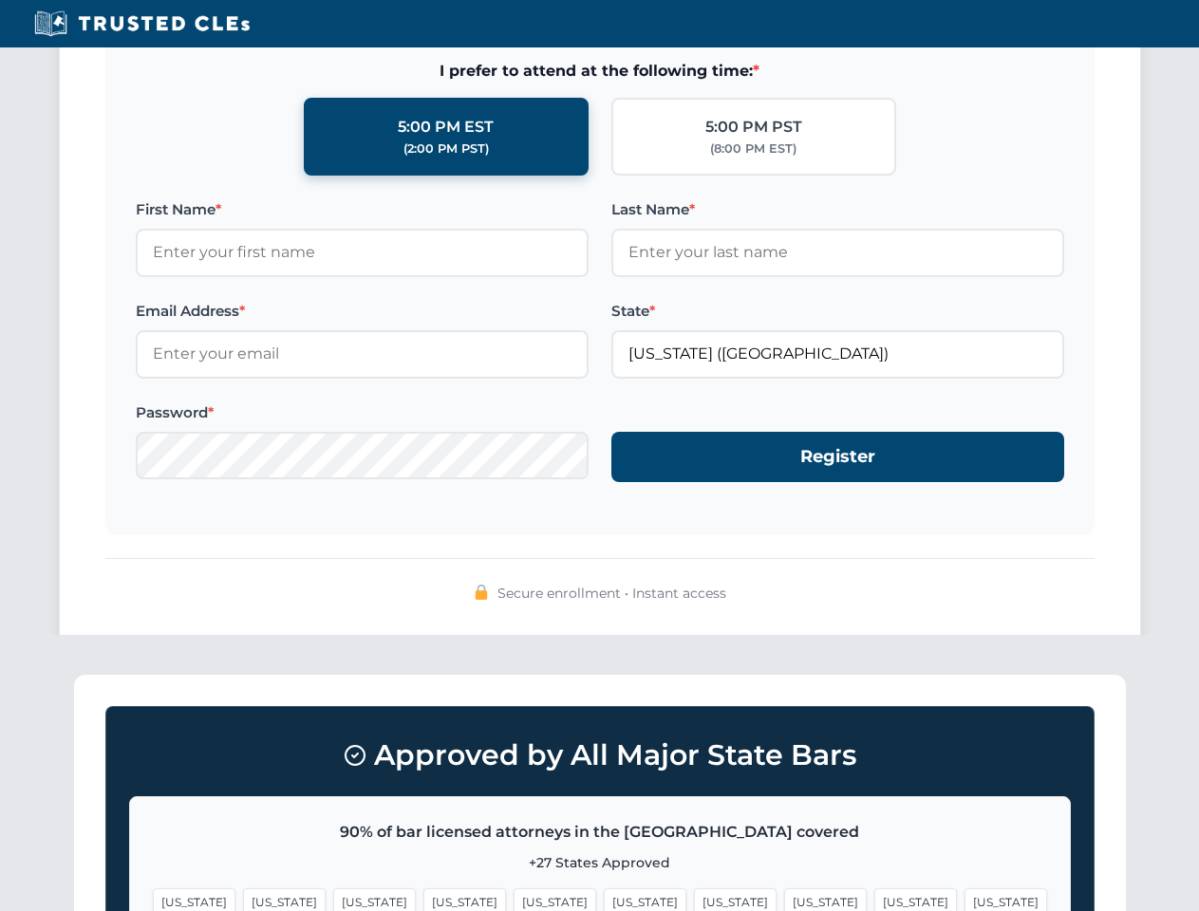 The width and height of the screenshot is (1199, 911). What do you see at coordinates (446, 149) in the screenshot?
I see `div: (2:00 PM PST)` at bounding box center [446, 149].